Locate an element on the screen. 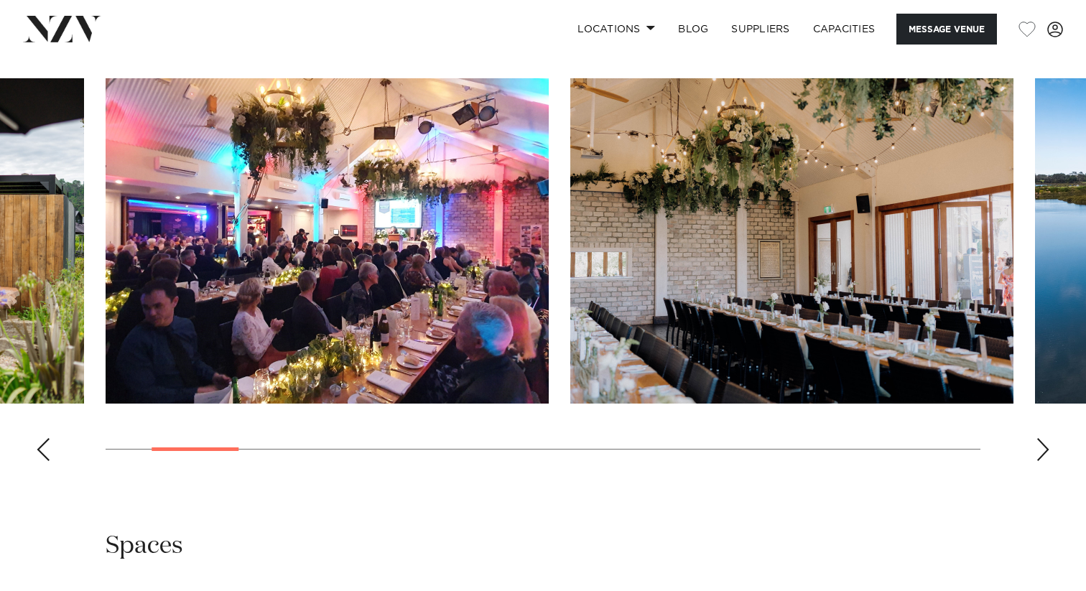 The width and height of the screenshot is (1086, 591). swiper-slide: 2 / 19 is located at coordinates (327, 241).